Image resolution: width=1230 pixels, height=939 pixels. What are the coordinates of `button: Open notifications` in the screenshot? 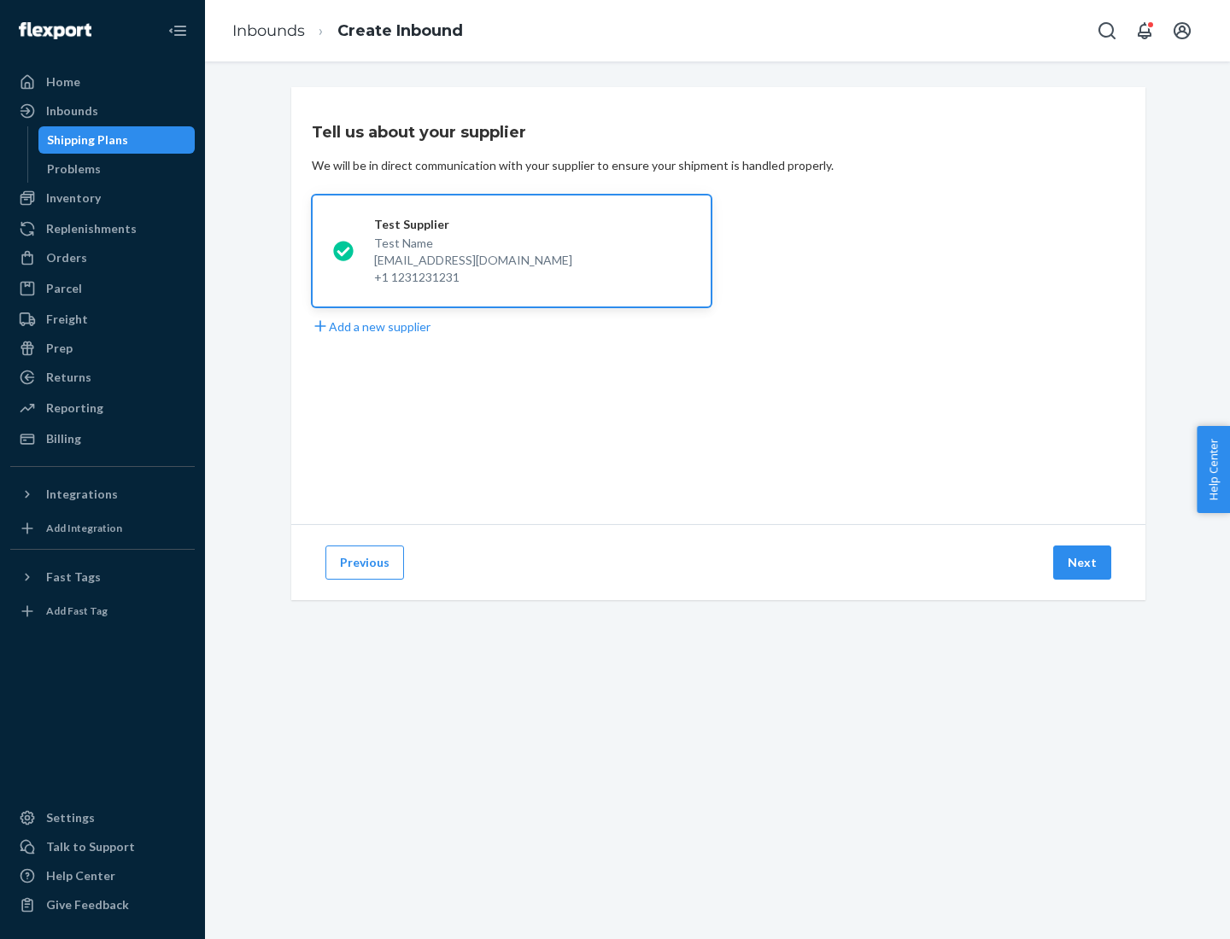 It's located at (1144, 31).